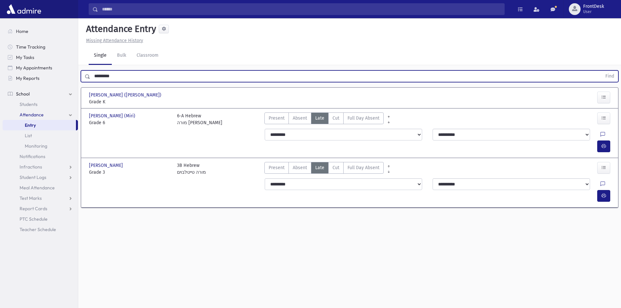 This screenshot has height=308, width=621. Describe the element at coordinates (36, 146) in the screenshot. I see `span: Monitoring` at that location.